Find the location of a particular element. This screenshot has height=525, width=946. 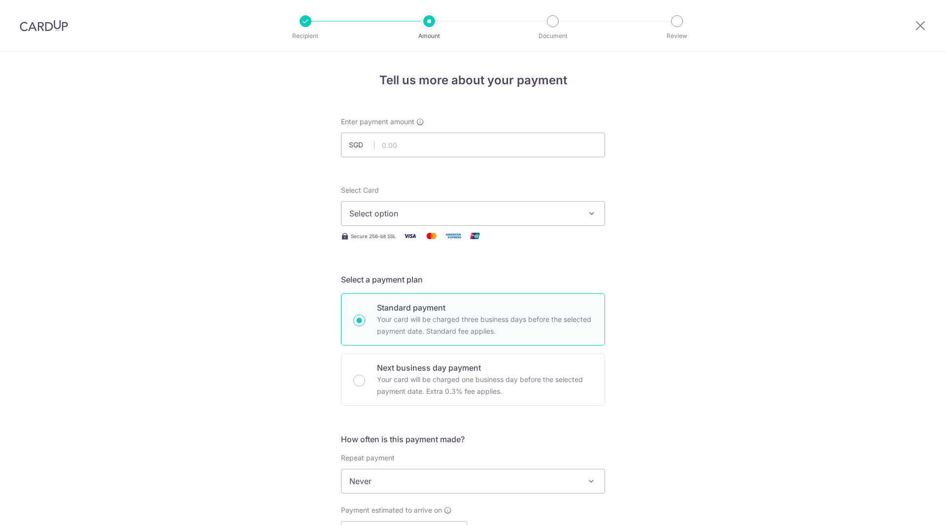

span: Payment estimated to arrive on is located at coordinates (391, 510).